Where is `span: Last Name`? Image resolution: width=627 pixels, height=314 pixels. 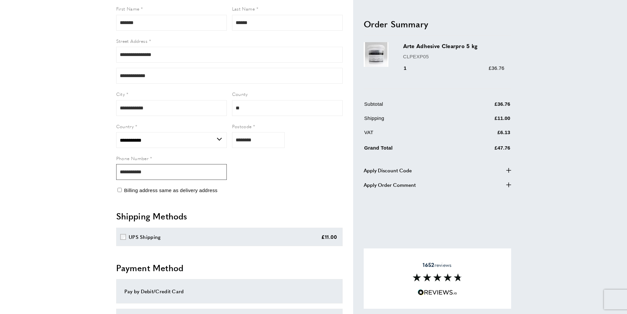 span: Last Name is located at coordinates (244, 9).